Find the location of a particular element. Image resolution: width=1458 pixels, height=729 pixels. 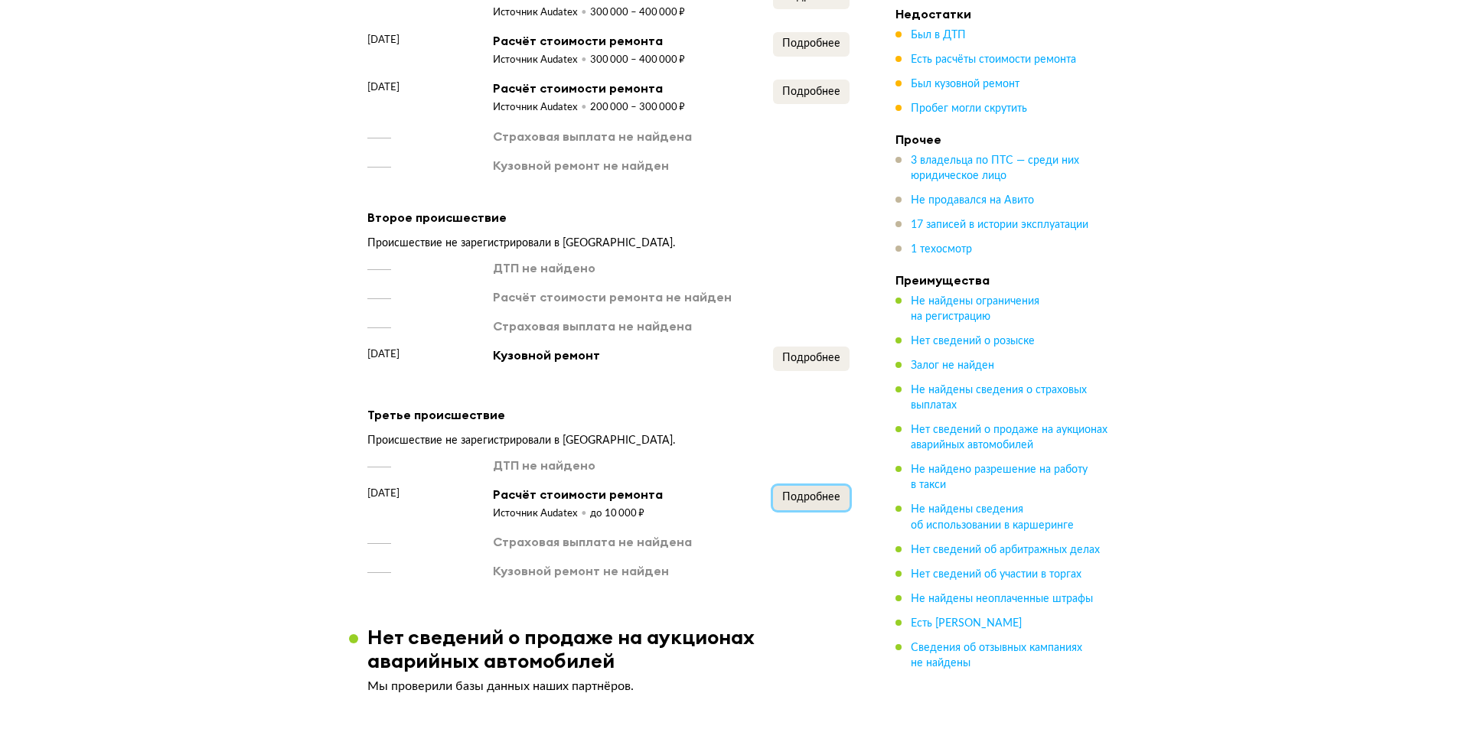

span: 3 владельца по ПТС — среди них юридическое лицо is located at coordinates (995, 168).